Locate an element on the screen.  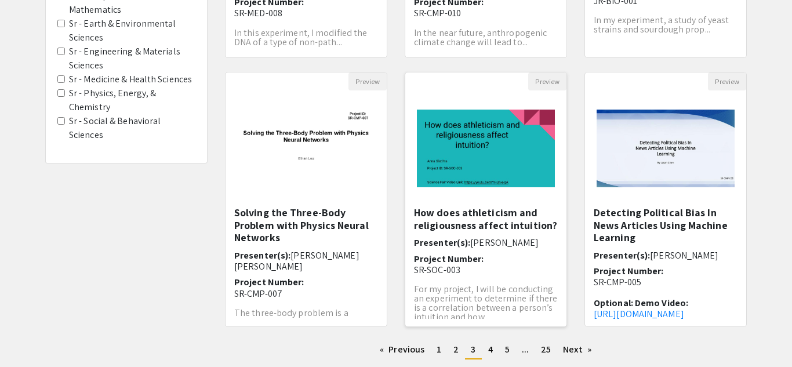
p: SR-CMP-007 is located at coordinates (306, 294).